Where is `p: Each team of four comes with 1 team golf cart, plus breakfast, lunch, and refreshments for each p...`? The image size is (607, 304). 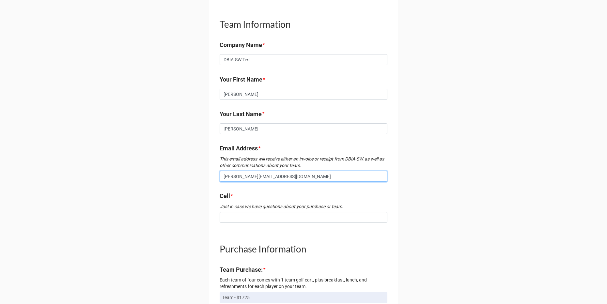
p: Each team of four comes with 1 team golf cart, plus breakfast, lunch, and refreshments for each p... is located at coordinates (303, 283).